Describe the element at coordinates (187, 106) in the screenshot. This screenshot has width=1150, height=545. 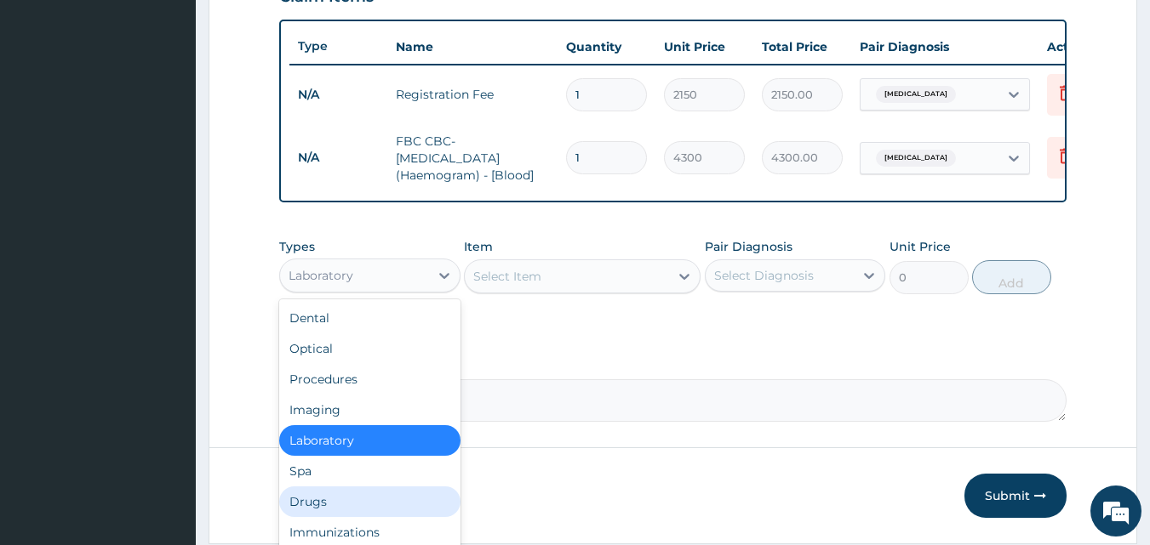
I see `div: Chat with us now` at that location.